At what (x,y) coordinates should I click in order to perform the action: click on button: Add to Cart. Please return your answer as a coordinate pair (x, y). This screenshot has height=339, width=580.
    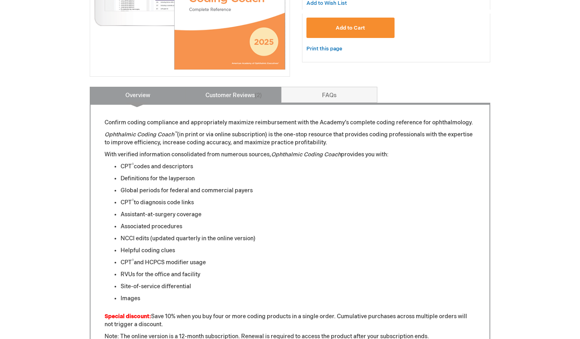
    Looking at the image, I should click on (350, 28).